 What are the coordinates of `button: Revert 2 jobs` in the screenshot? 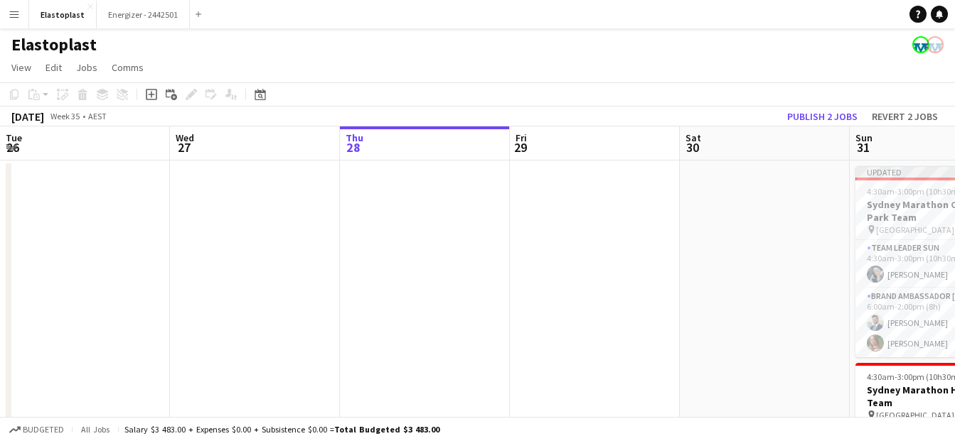 It's located at (904, 117).